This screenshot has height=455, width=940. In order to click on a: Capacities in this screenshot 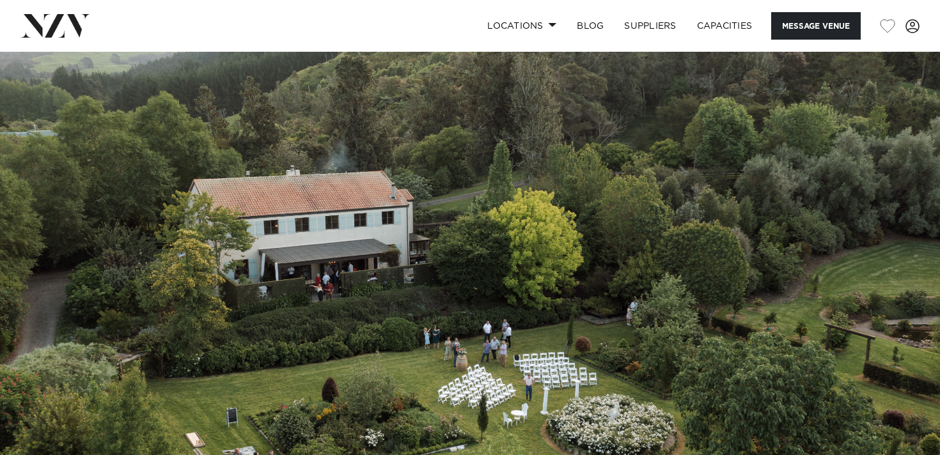, I will do `click(724, 26)`.